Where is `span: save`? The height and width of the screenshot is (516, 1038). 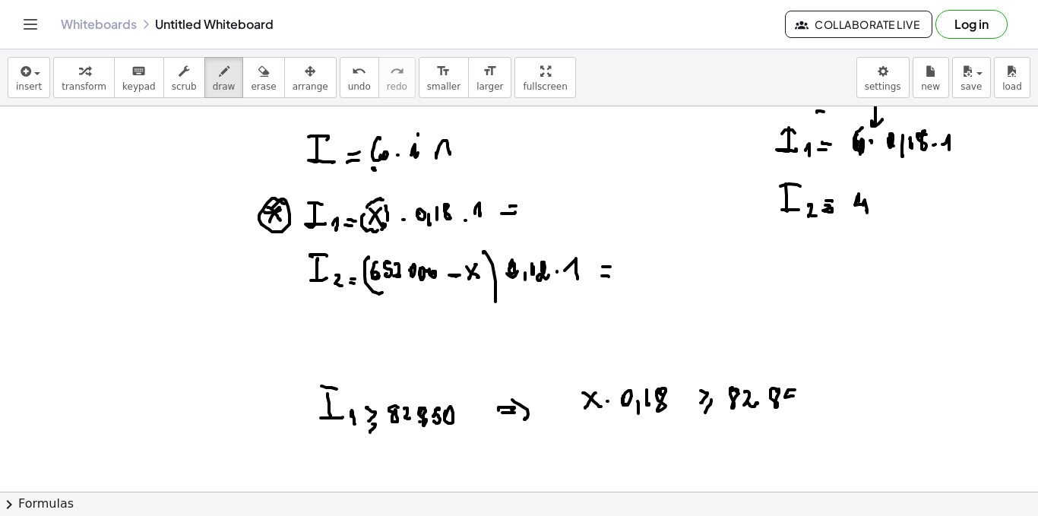
span: save is located at coordinates (972, 87).